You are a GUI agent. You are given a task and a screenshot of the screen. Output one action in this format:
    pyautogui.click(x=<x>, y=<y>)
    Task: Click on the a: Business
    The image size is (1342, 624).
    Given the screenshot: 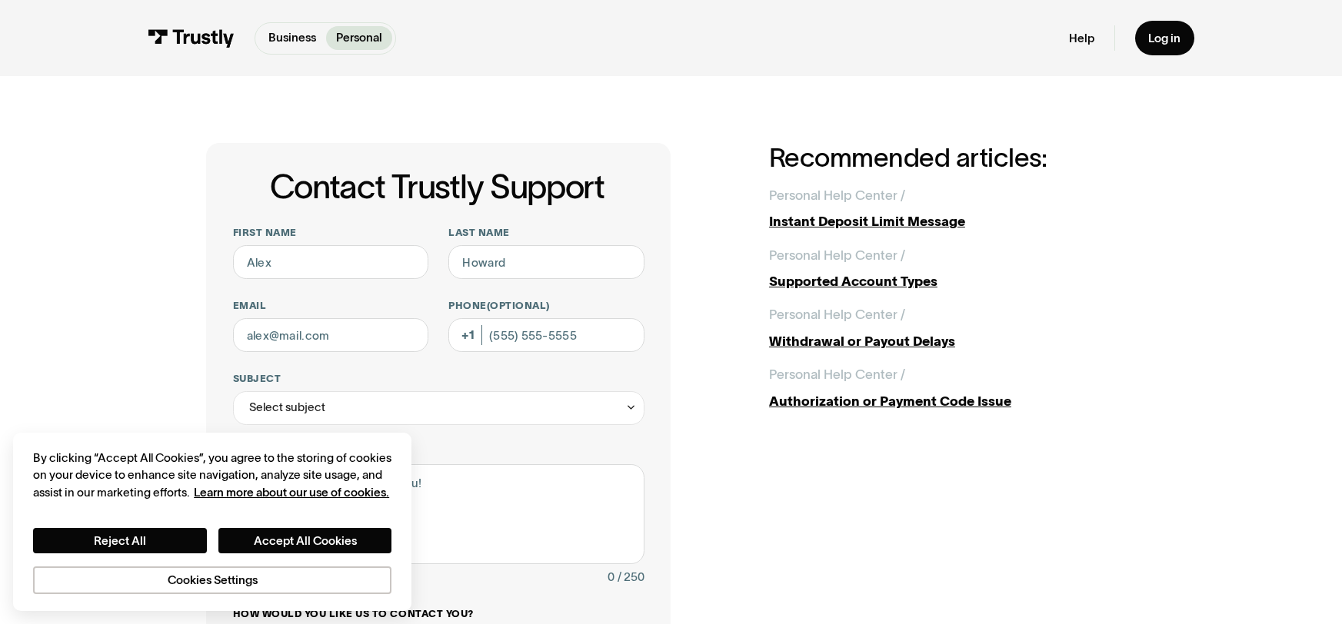 What is the action you would take?
    pyautogui.click(x=292, y=38)
    